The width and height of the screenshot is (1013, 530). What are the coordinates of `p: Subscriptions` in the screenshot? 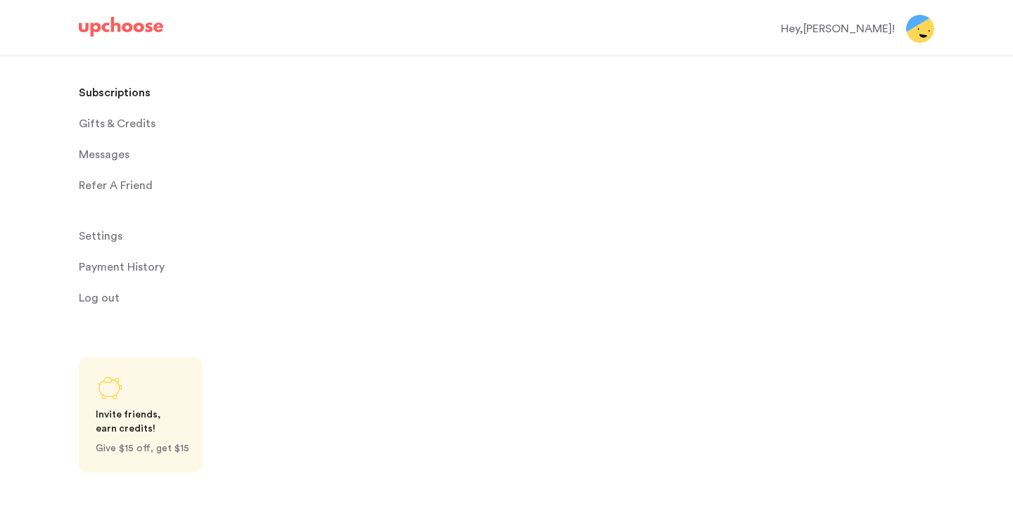 It's located at (115, 93).